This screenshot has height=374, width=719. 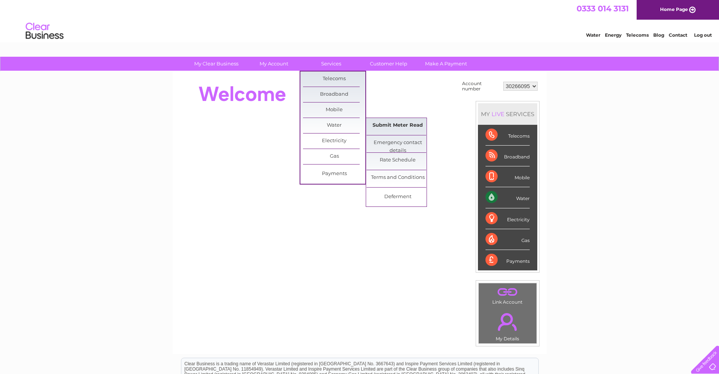 I want to click on div: Telecoms, so click(x=508, y=135).